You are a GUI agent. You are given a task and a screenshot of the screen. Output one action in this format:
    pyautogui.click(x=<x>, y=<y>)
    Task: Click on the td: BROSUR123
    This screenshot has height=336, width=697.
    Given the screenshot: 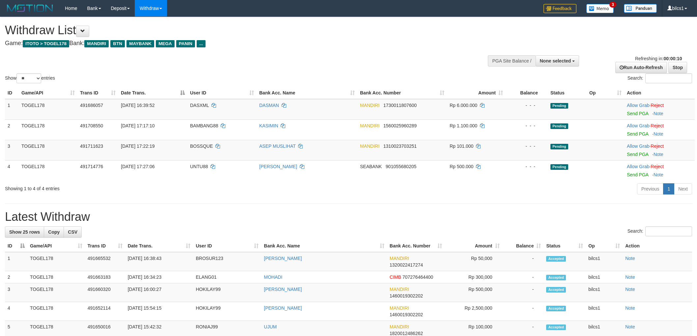 What is the action you would take?
    pyautogui.click(x=227, y=262)
    